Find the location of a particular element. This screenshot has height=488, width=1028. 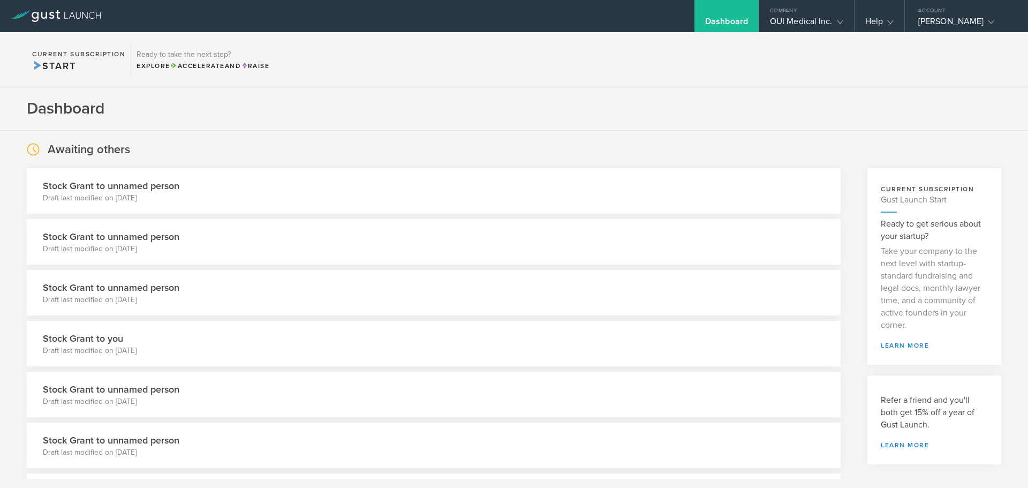

span: Accelerate is located at coordinates (198, 66).